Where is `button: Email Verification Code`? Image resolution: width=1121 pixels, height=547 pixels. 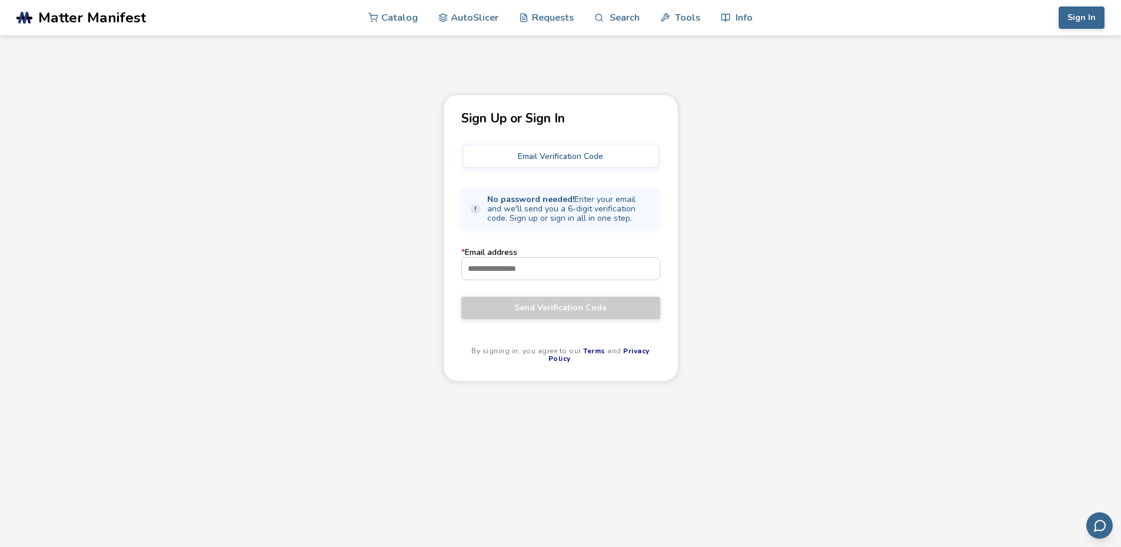
button: Email Verification Code is located at coordinates (561, 156).